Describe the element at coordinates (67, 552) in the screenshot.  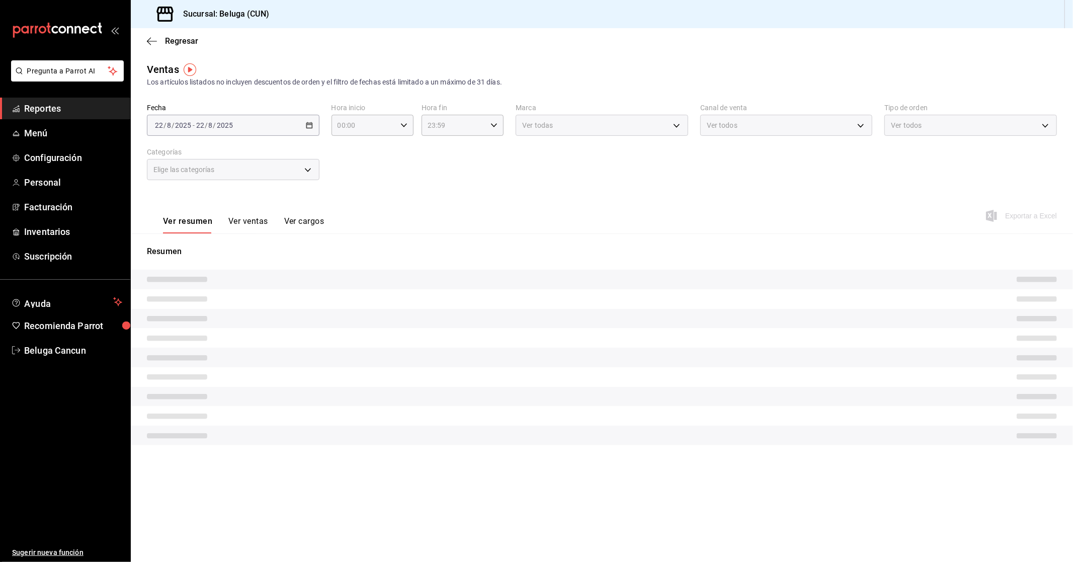
I see `span: Sugerir nueva función` at that location.